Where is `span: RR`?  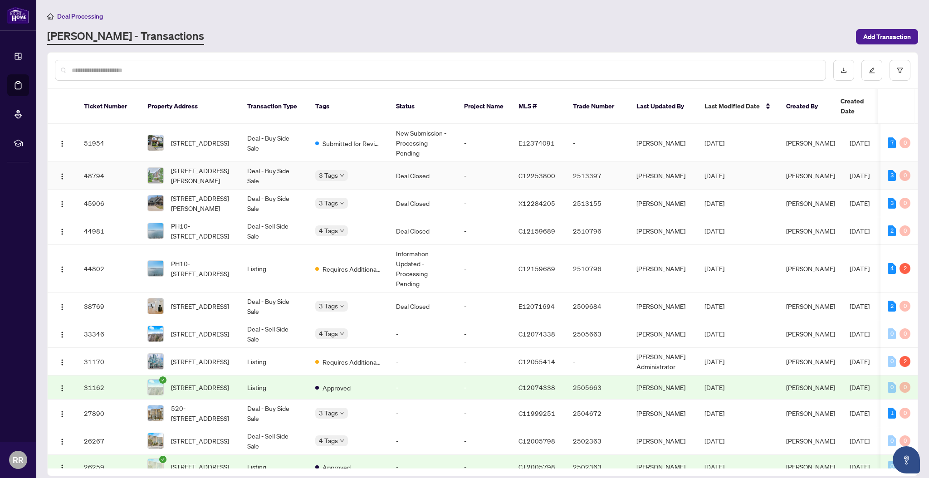
span: RR is located at coordinates (18, 460).